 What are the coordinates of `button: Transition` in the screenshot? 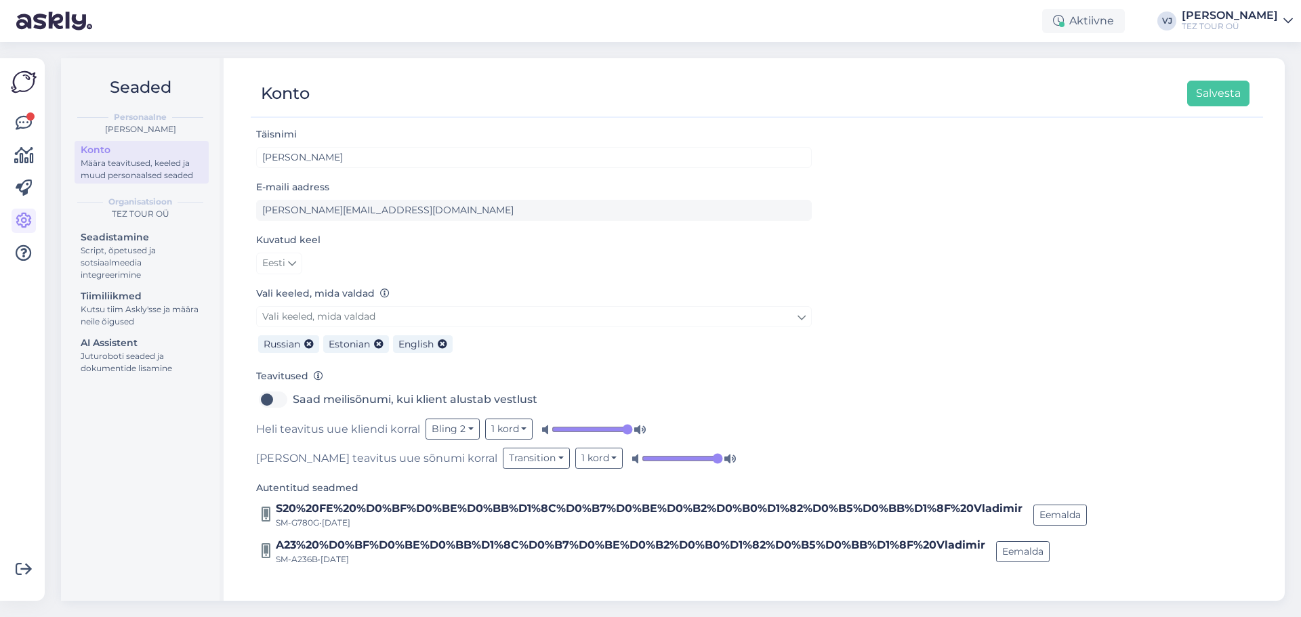 It's located at (536, 458).